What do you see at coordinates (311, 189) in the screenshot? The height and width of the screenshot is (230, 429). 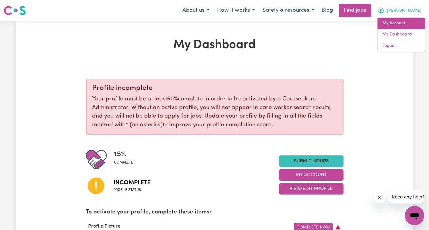 I see `button: View/Edit Profile` at bounding box center [311, 189].